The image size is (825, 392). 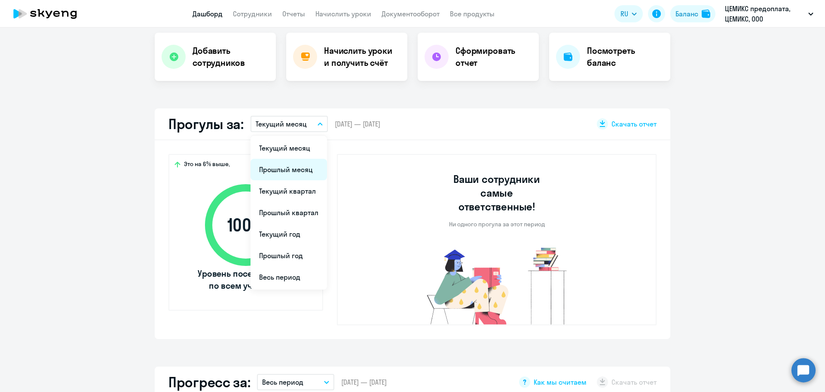 I want to click on h2: Прогулы за:, so click(x=206, y=124).